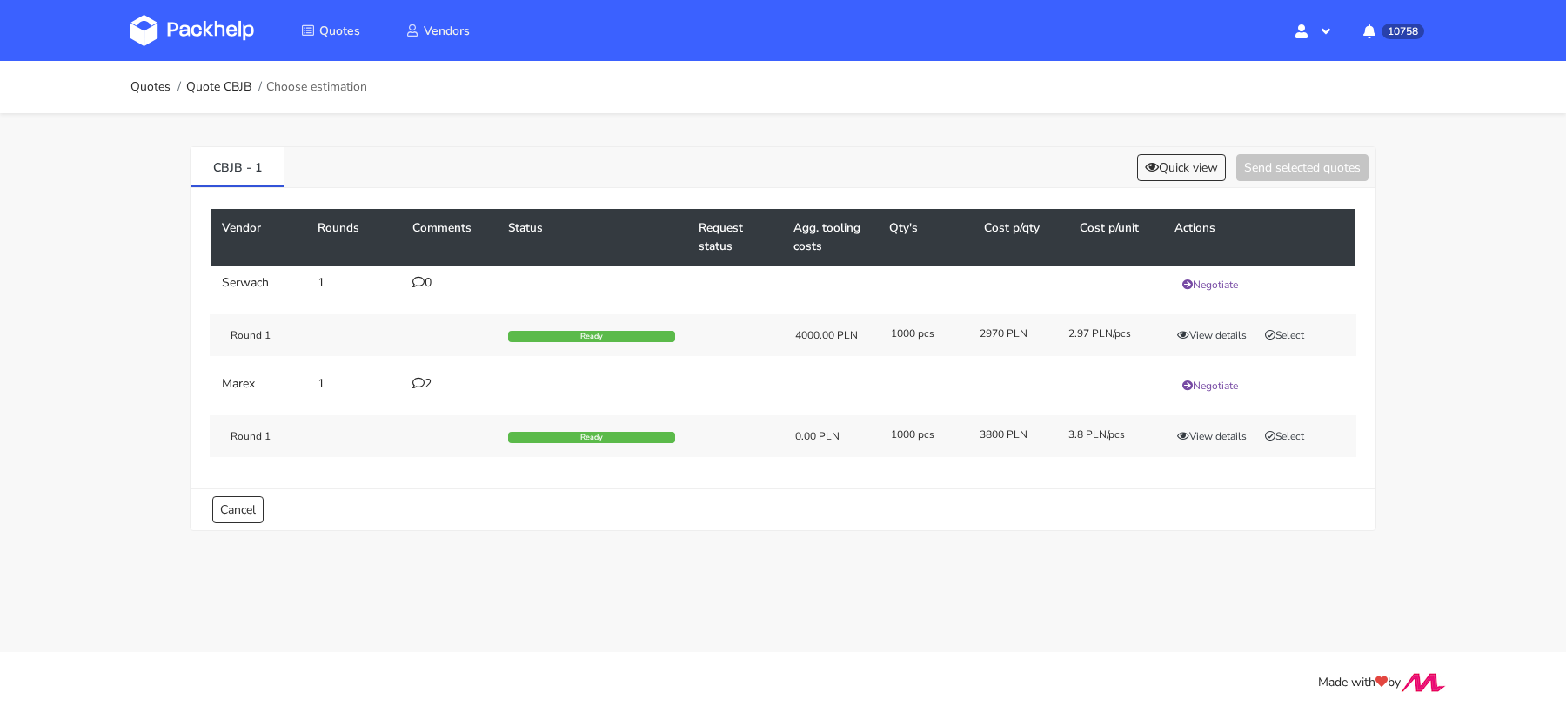  Describe the element at coordinates (1012, 333) in the screenshot. I see `div: 2970 PLN` at that location.